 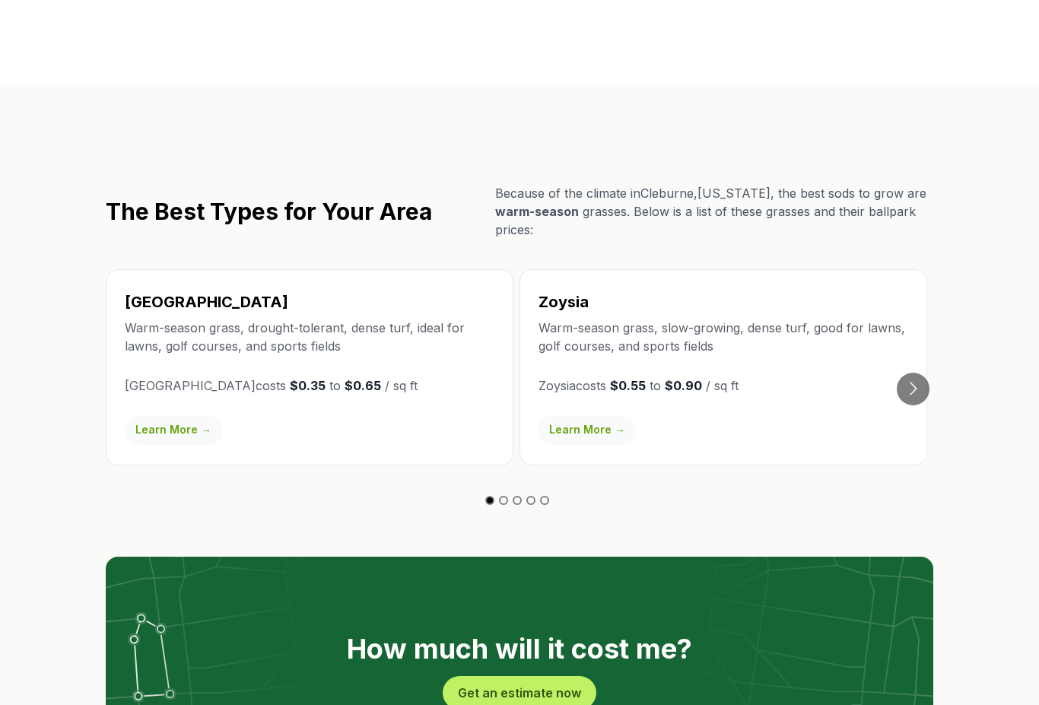 I want to click on button: Go to slide 1, so click(x=490, y=500).